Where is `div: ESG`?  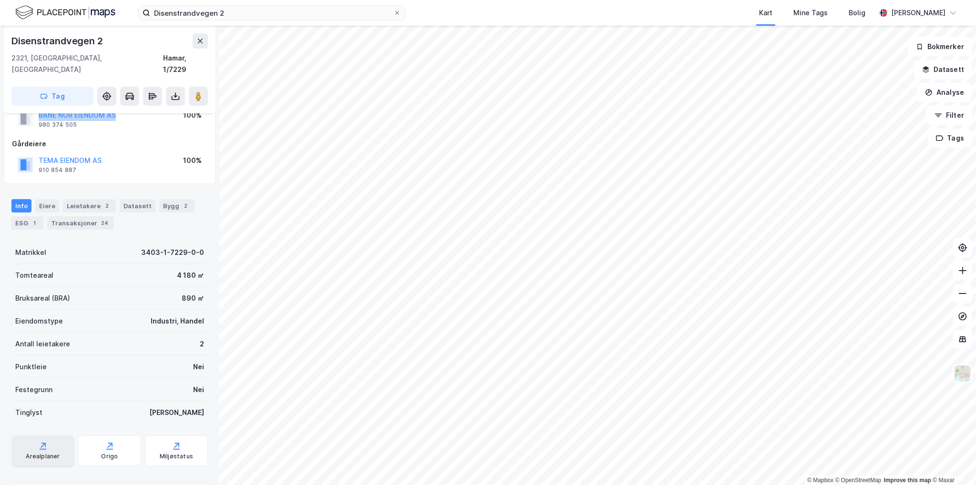 div: ESG is located at coordinates (27, 223).